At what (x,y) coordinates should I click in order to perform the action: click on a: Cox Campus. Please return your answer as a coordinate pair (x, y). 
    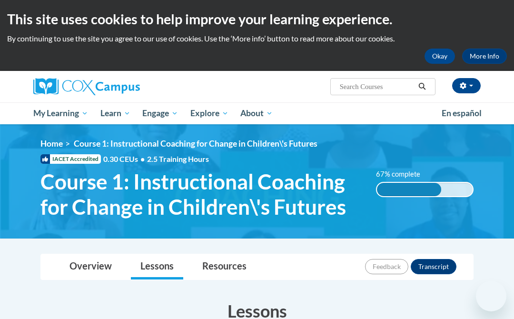
    Looking at the image, I should click on (103, 87).